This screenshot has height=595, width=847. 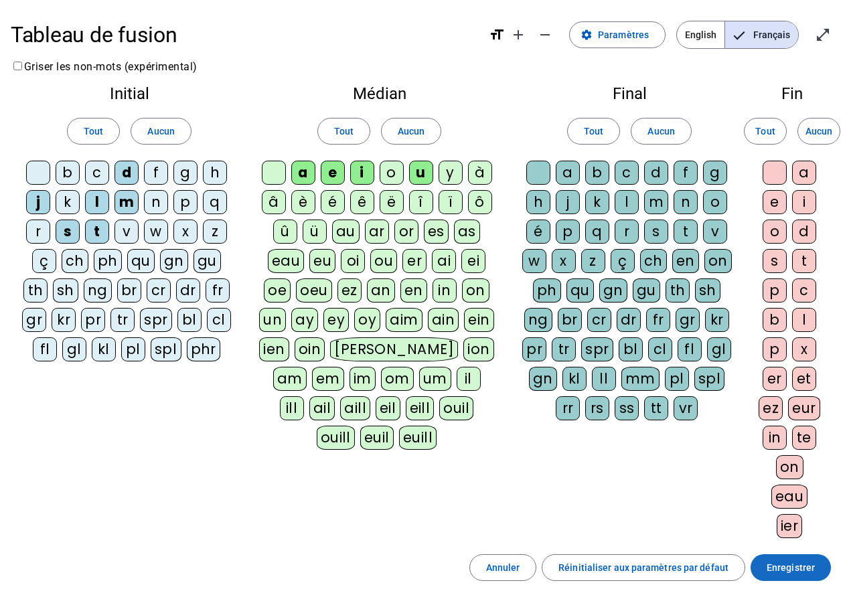 I want to click on div: on, so click(x=789, y=467).